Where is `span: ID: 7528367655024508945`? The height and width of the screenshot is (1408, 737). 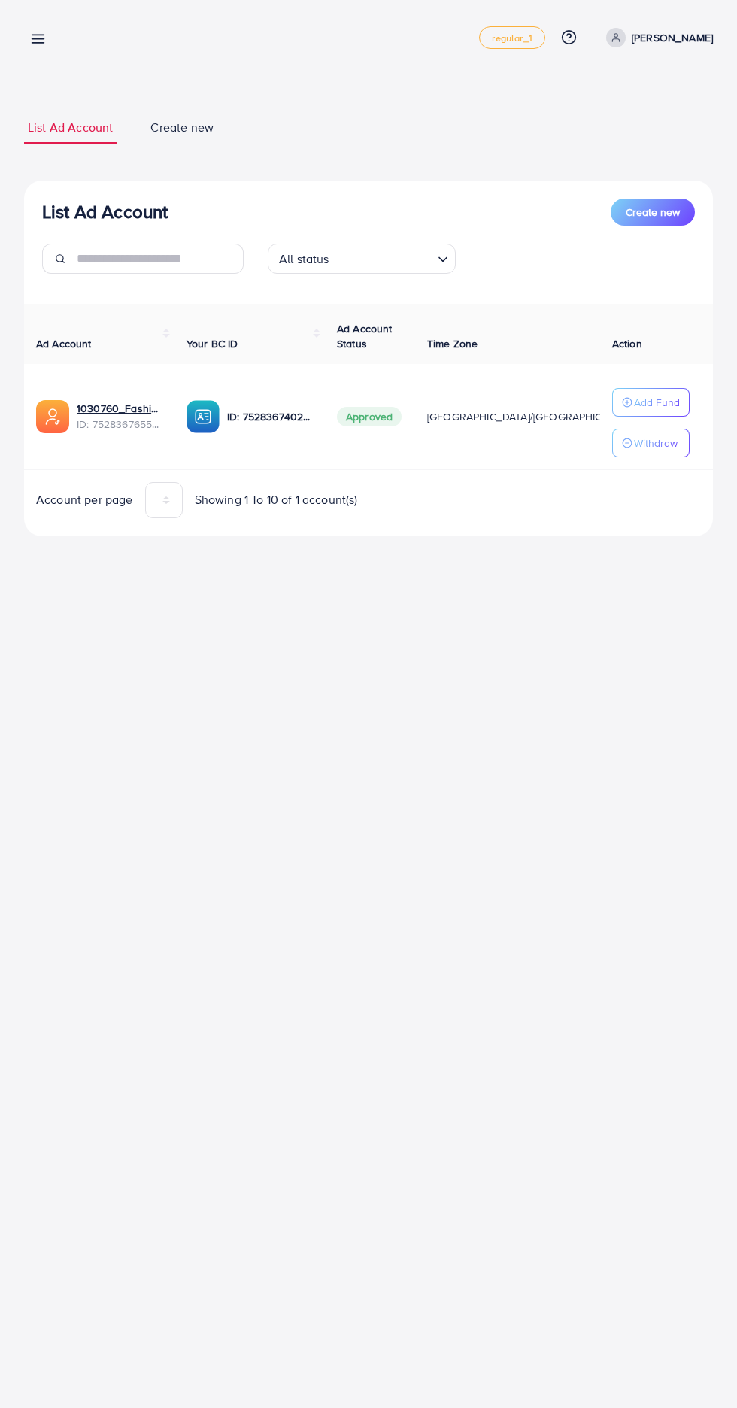
span: ID: 7528367655024508945 is located at coordinates (120, 424).